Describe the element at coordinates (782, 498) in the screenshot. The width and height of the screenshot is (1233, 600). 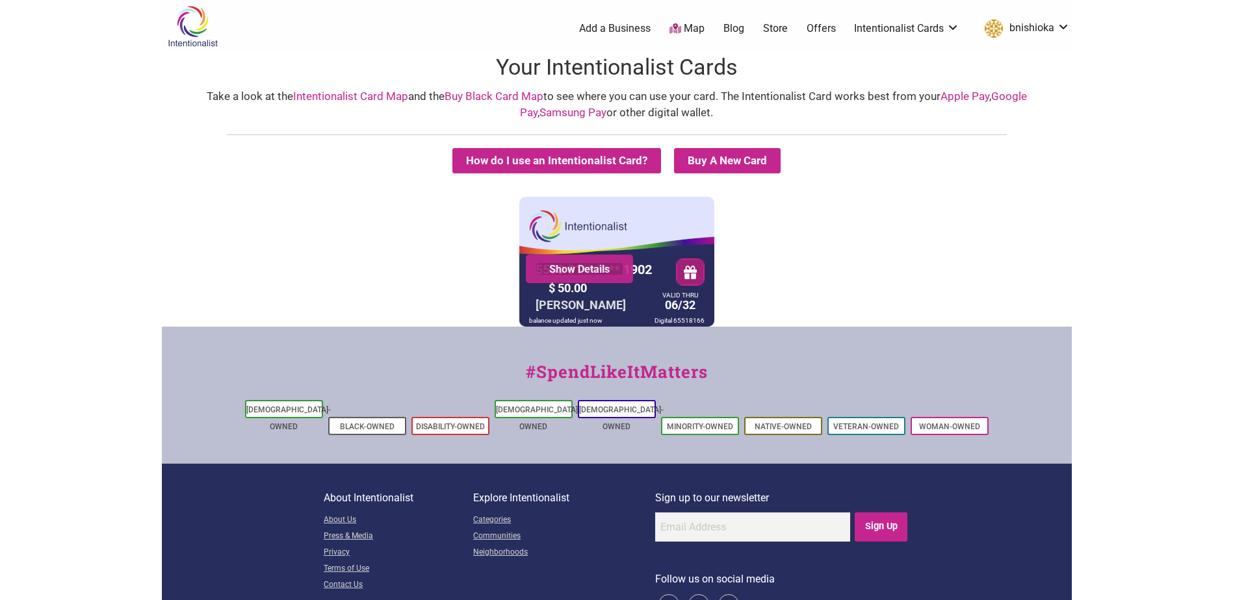
I see `p: Sign up to our newsletter` at that location.